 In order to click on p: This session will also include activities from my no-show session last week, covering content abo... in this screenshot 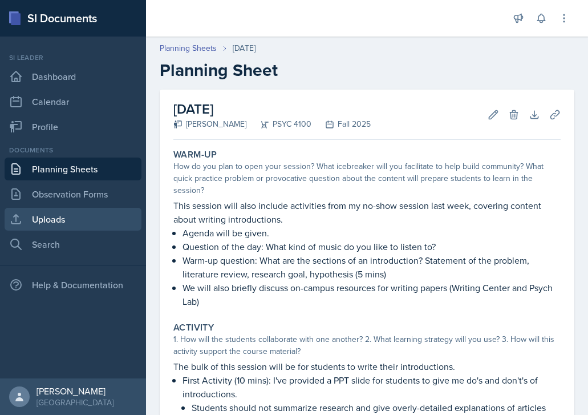, I will do `click(367, 212)`.